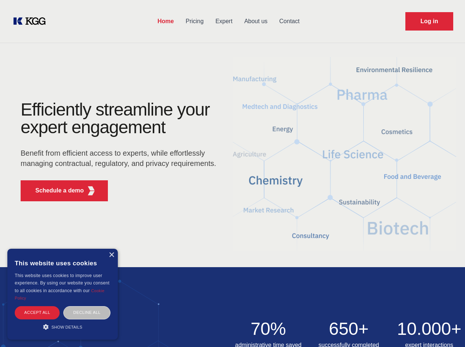 The height and width of the screenshot is (347, 465). I want to click on div: Close, so click(111, 255).